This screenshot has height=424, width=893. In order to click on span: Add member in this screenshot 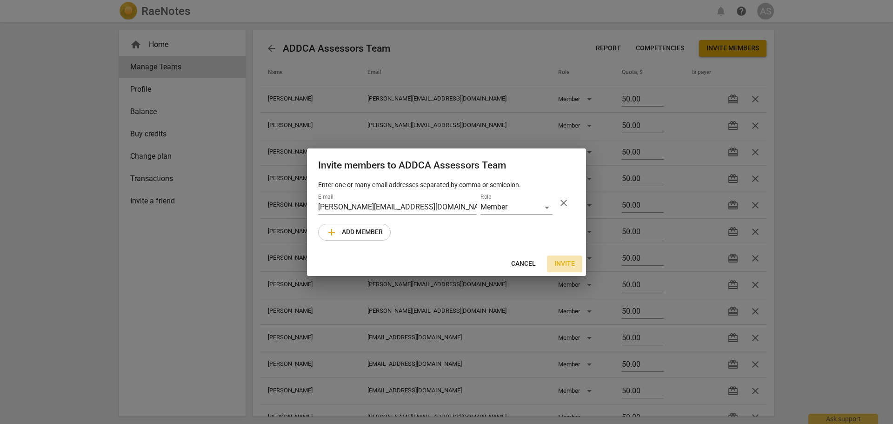, I will do `click(354, 232)`.